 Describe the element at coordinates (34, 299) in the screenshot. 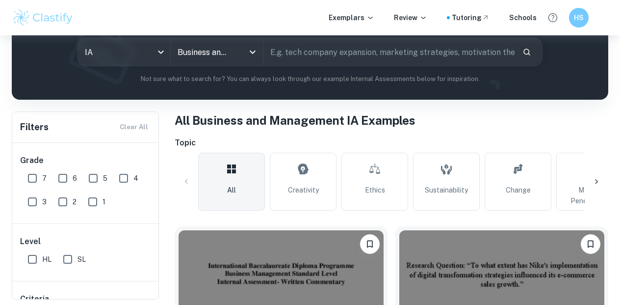

I see `h6: Criteria` at that location.